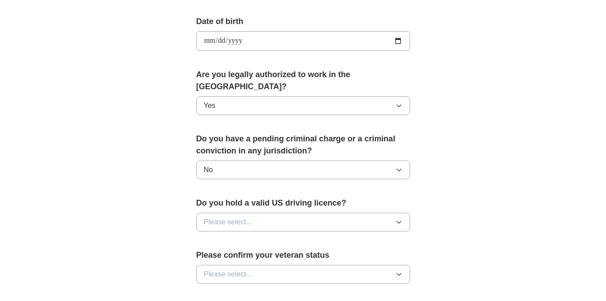 This screenshot has width=606, height=301. I want to click on button: Yes, so click(303, 106).